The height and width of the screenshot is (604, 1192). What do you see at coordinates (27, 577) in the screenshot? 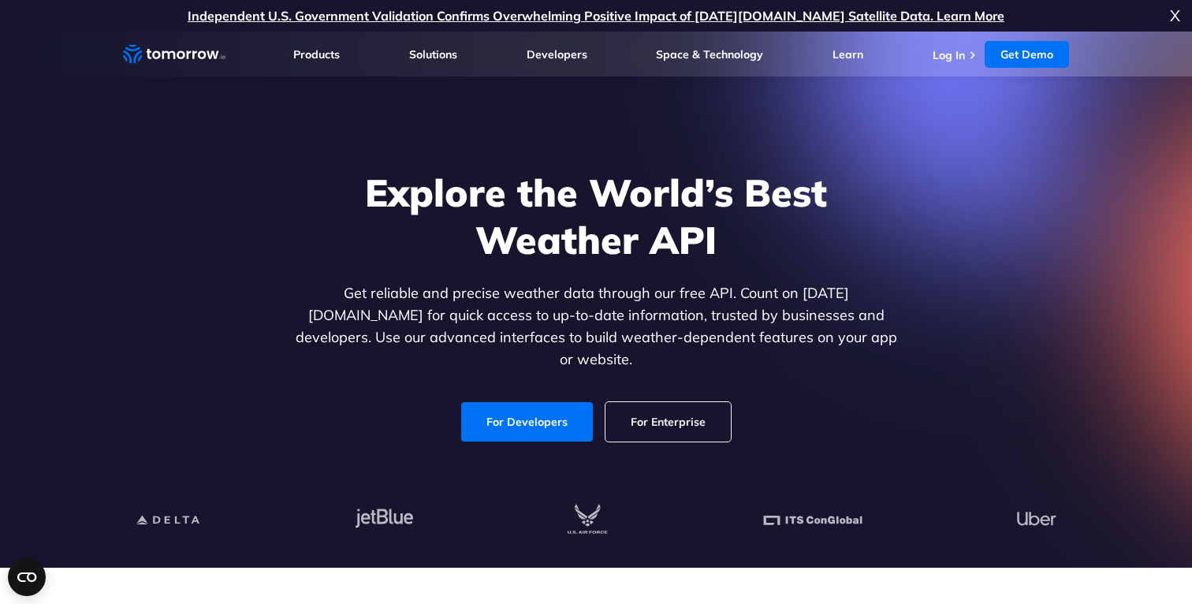
I see `button: Open CMP widget` at bounding box center [27, 577].